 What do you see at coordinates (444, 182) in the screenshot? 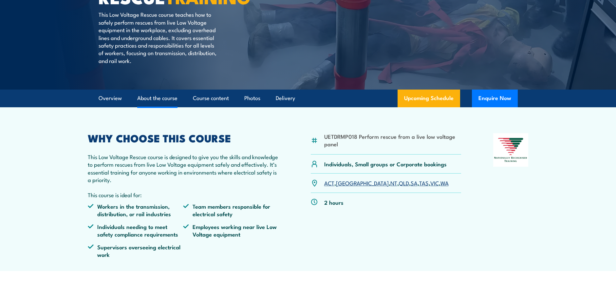
I see `a: WA` at bounding box center [444, 182].